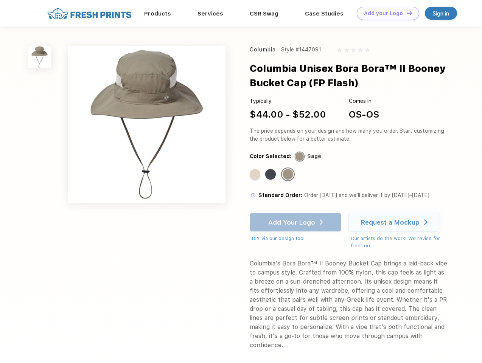 Image resolution: width=482 pixels, height=363 pixels. I want to click on div: OS-OS, so click(364, 115).